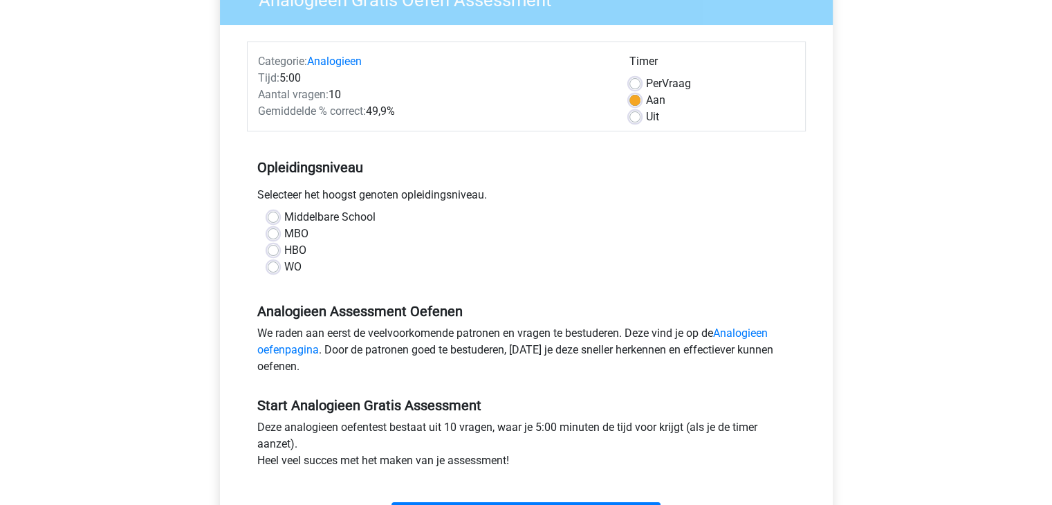 Image resolution: width=1052 pixels, height=505 pixels. I want to click on label: WO, so click(293, 267).